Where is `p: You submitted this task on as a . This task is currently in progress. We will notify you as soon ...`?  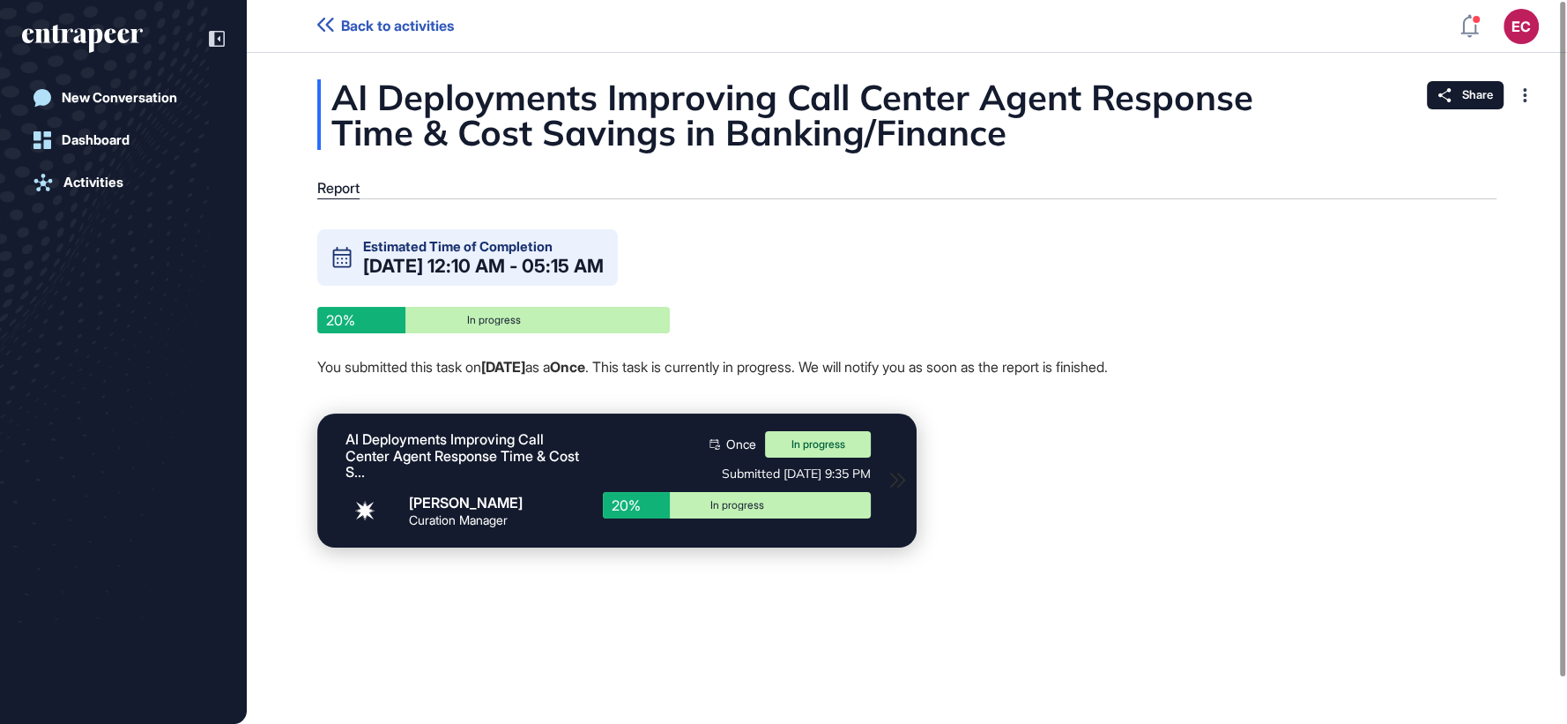 p: You submitted this task on as a . This task is currently in progress. We will notify you as soon ... is located at coordinates (745, 367).